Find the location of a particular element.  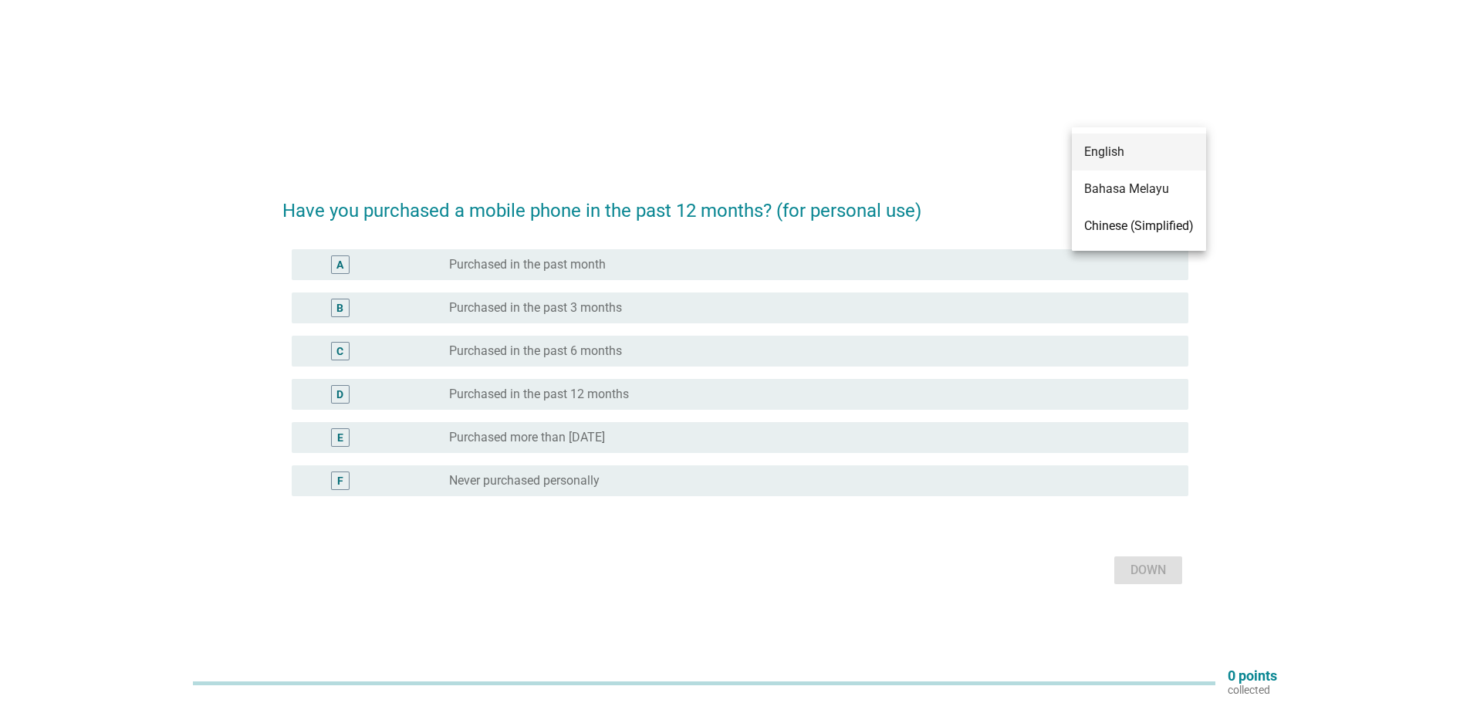

font: Chinese (Simplified) is located at coordinates (1139, 225).